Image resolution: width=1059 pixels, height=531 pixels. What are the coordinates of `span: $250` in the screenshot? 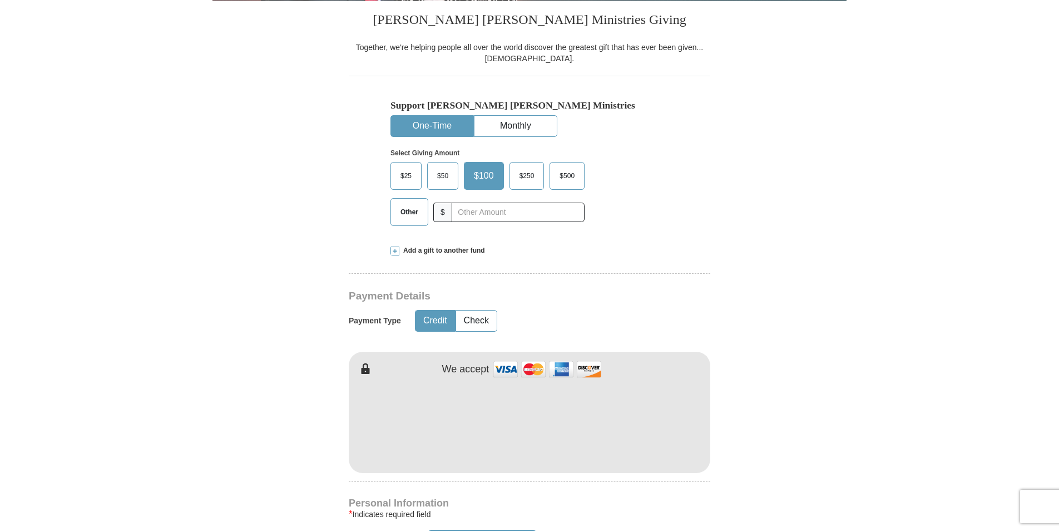 It's located at (527, 176).